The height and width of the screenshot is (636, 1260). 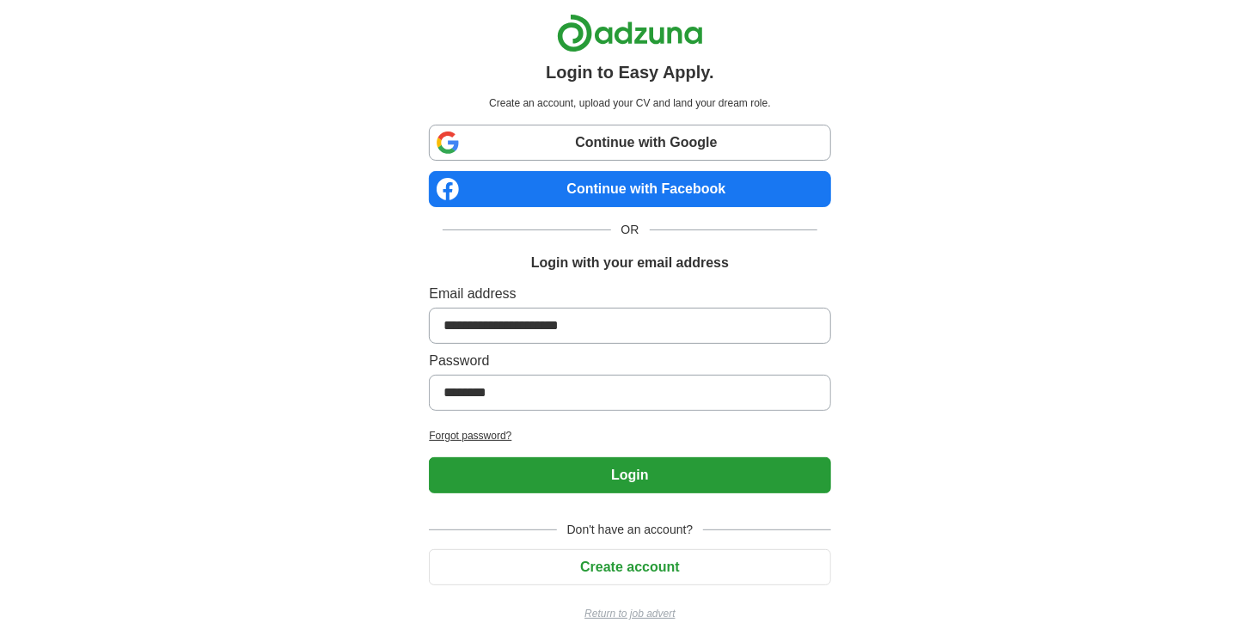 I want to click on span: OR, so click(x=630, y=229).